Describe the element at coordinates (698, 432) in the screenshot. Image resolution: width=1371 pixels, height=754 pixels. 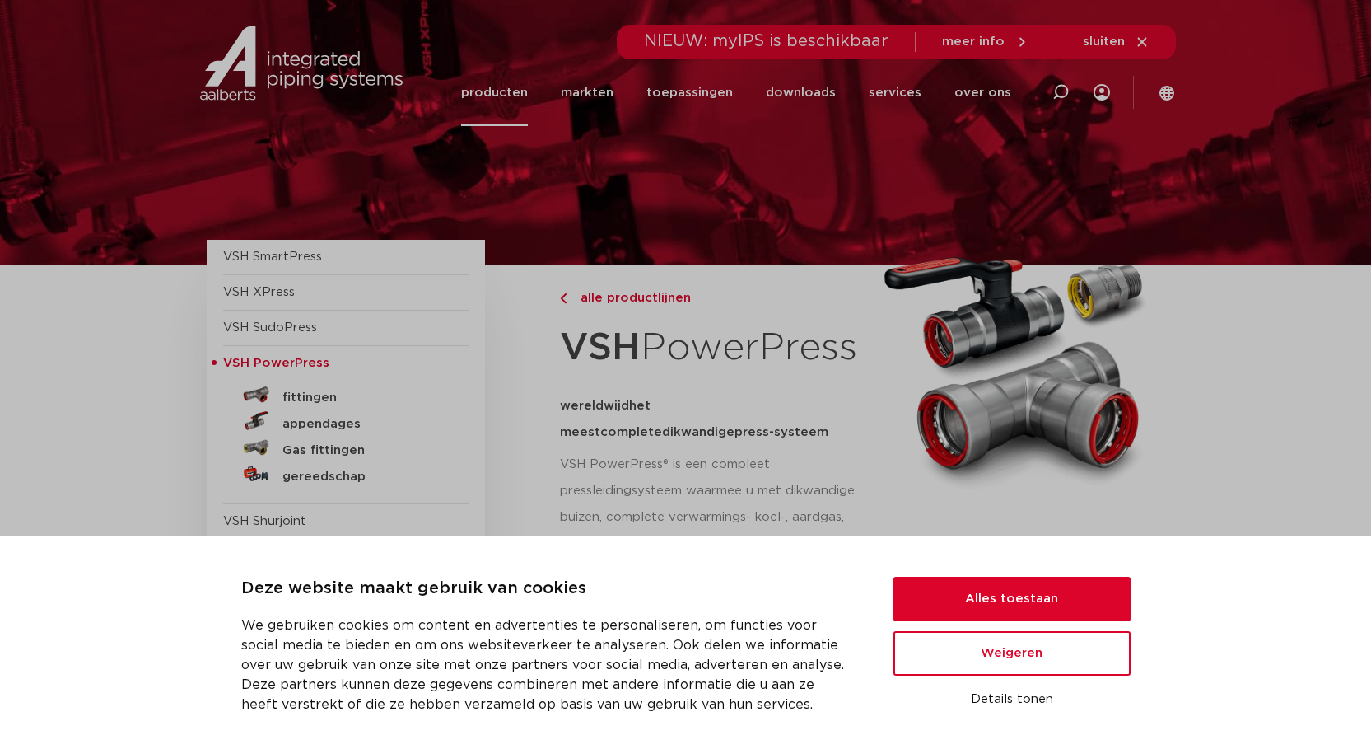
I see `span: dikwandige` at that location.